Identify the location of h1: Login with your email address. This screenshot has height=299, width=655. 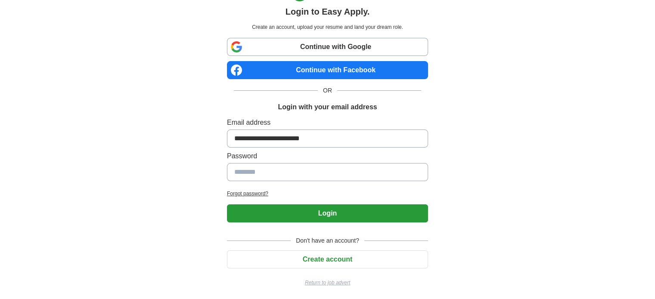
(327, 107).